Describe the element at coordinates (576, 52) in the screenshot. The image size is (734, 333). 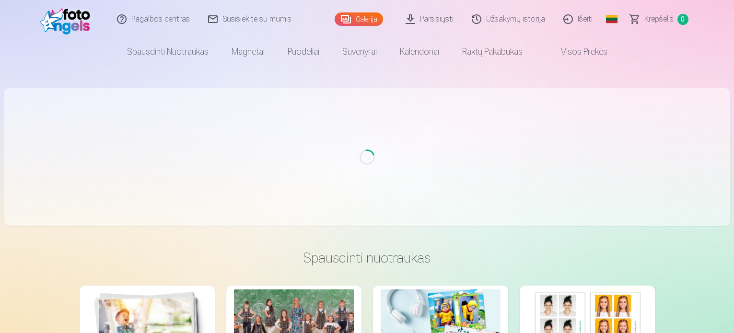
I see `a: Visos prekės` at that location.